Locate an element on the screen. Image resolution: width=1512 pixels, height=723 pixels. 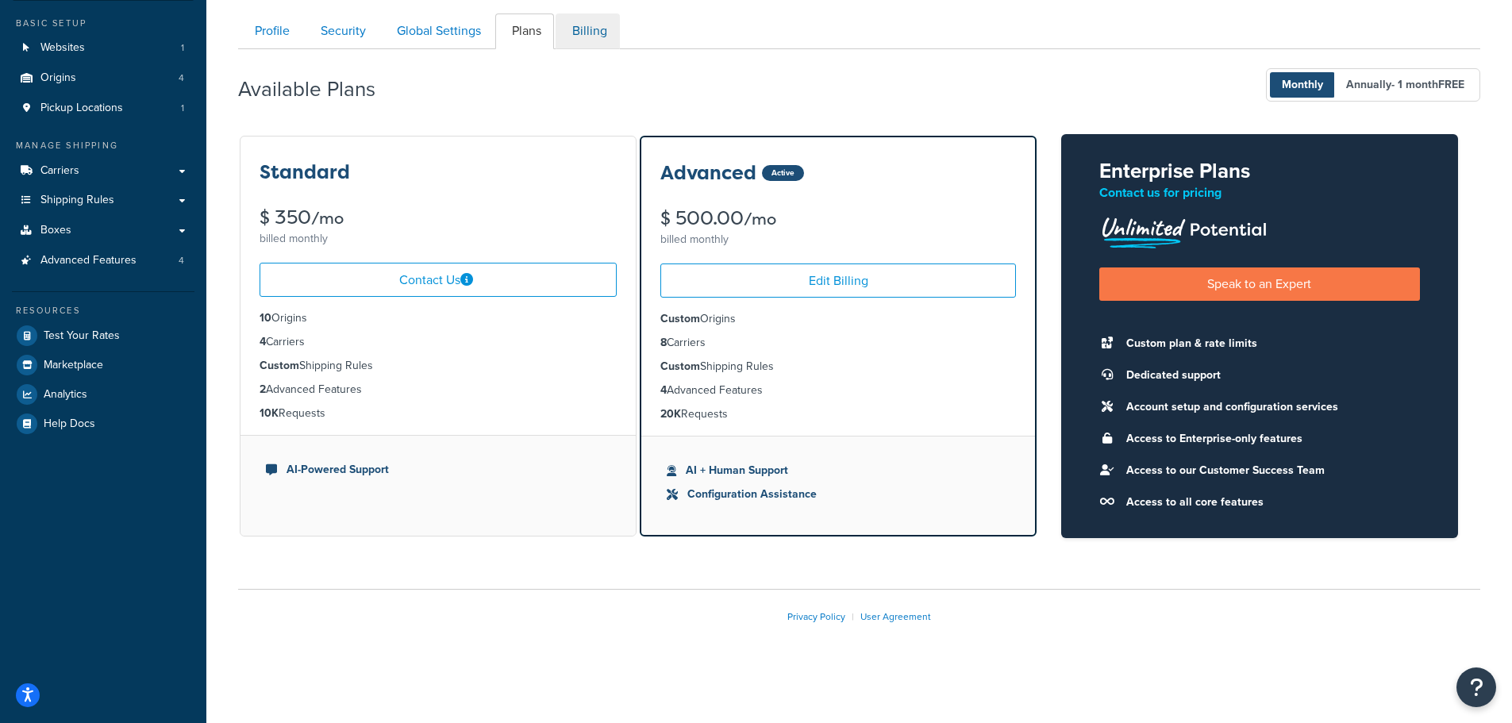
span: Shipping Rules is located at coordinates (77, 200).